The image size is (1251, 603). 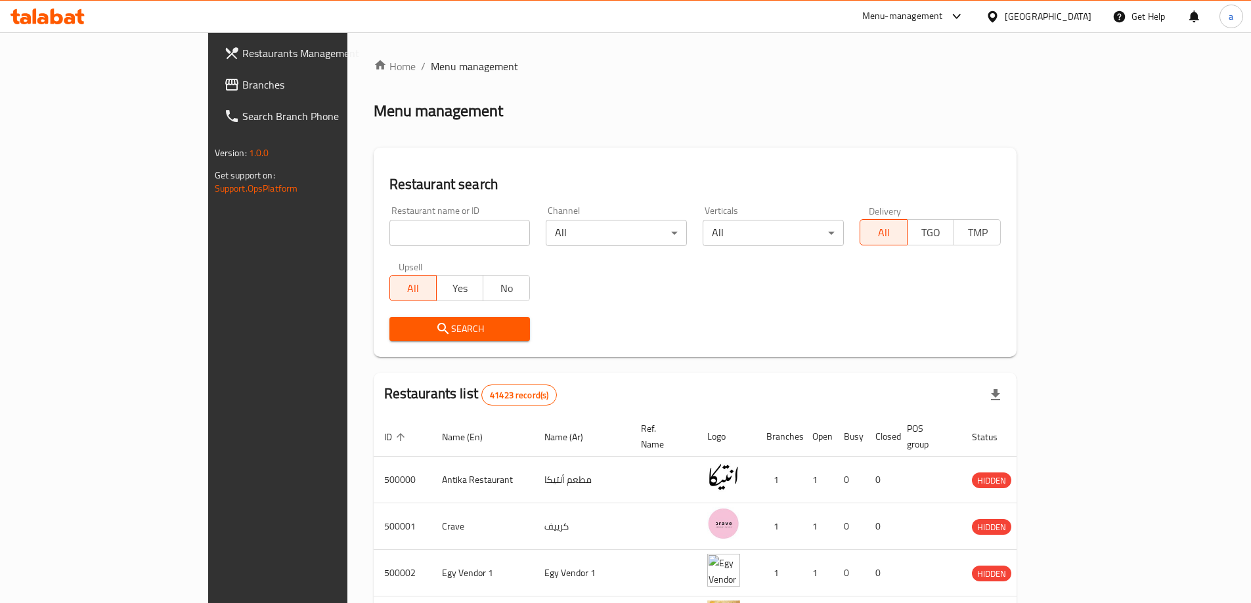 I want to click on a: Search Branch Phone, so click(x=315, y=116).